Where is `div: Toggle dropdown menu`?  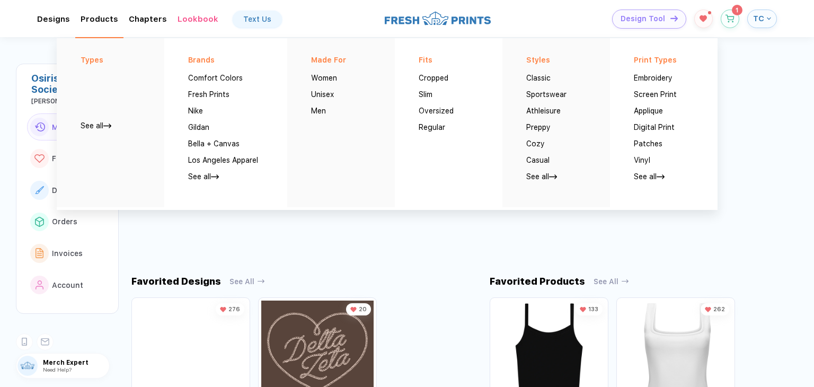 div: Toggle dropdown menu is located at coordinates (387, 124).